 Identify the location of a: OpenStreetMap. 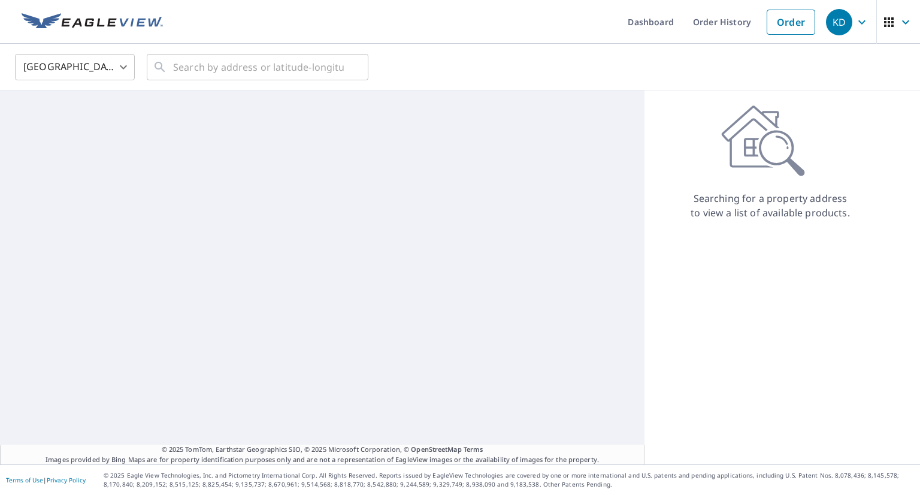
(436, 449).